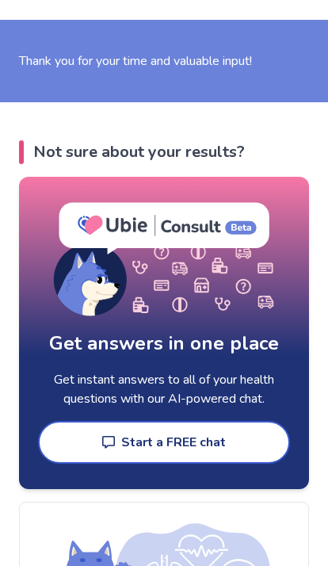  What do you see at coordinates (164, 442) in the screenshot?
I see `button: Start a FREE chat` at bounding box center [164, 442].